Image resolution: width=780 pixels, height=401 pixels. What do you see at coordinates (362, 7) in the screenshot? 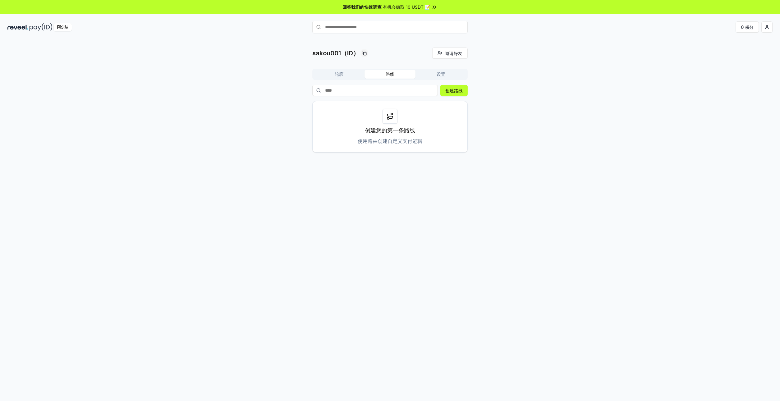
I see `span: 回答我们的快速调查` at bounding box center [362, 7].